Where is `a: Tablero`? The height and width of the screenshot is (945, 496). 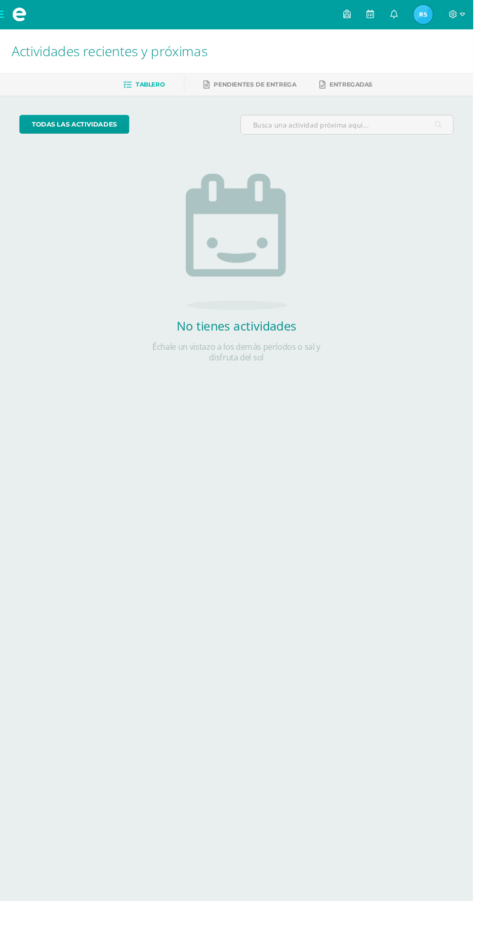 a: Tablero is located at coordinates (151, 89).